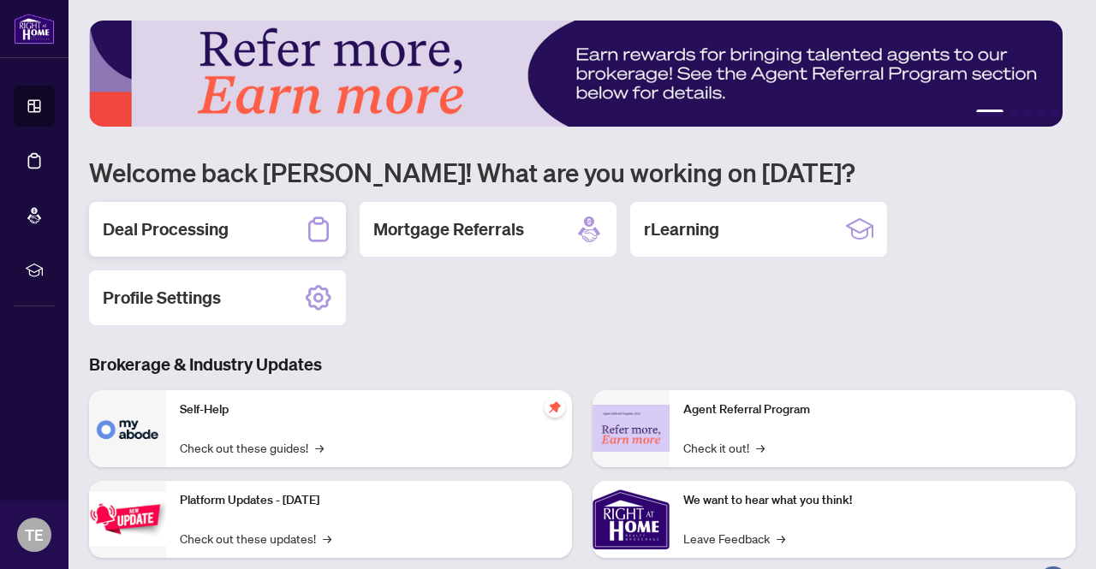 Image resolution: width=1096 pixels, height=569 pixels. What do you see at coordinates (252, 448) in the screenshot?
I see `a: Check out these guides!→` at bounding box center [252, 448].